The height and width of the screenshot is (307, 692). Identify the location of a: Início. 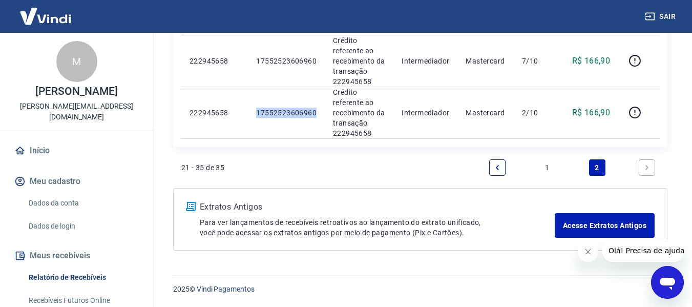
(76, 151).